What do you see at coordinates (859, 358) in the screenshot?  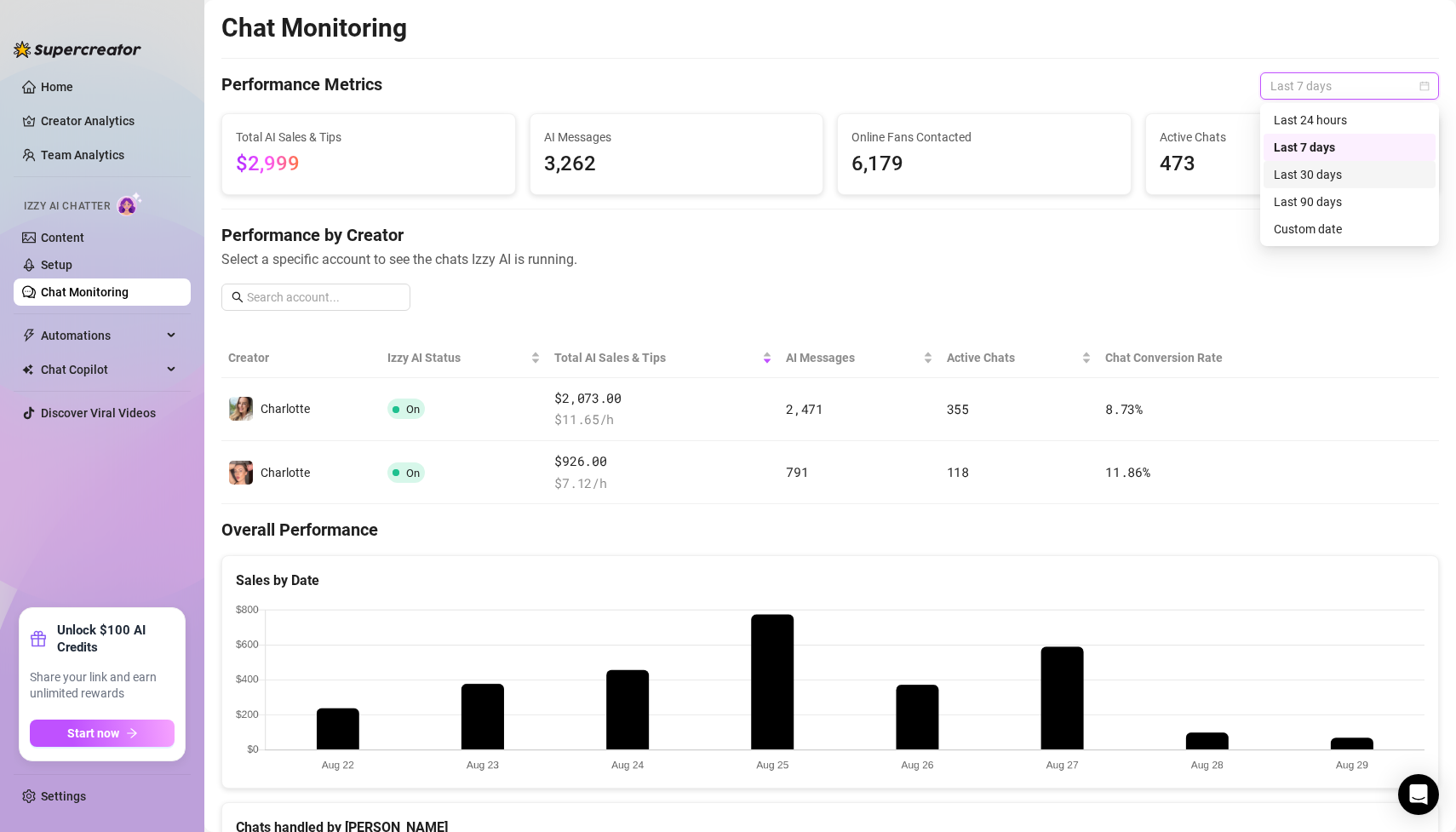 I see `th: AI Messages` at bounding box center [859, 358].